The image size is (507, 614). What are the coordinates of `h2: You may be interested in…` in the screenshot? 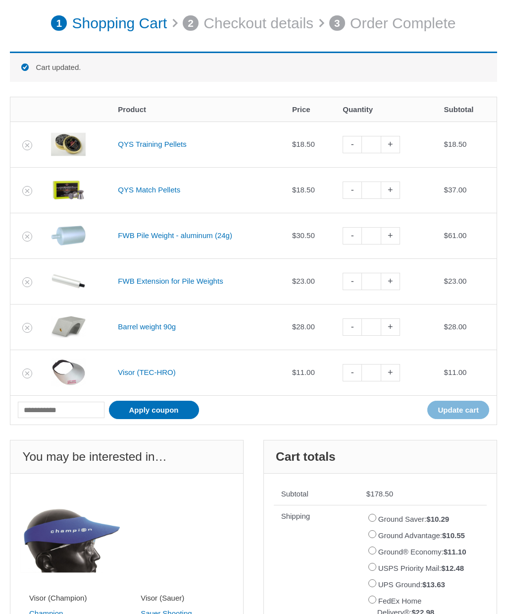 It's located at (127, 456).